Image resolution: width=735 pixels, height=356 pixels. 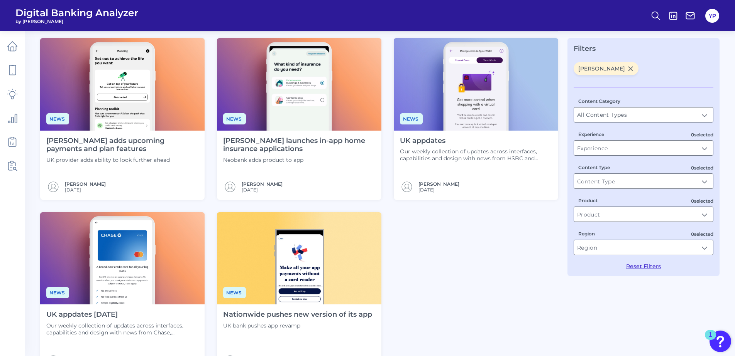 I want to click on p: Our weekly collection of updates across interfaces, capabilities and design with news from HSBC a..., so click(x=476, y=155).